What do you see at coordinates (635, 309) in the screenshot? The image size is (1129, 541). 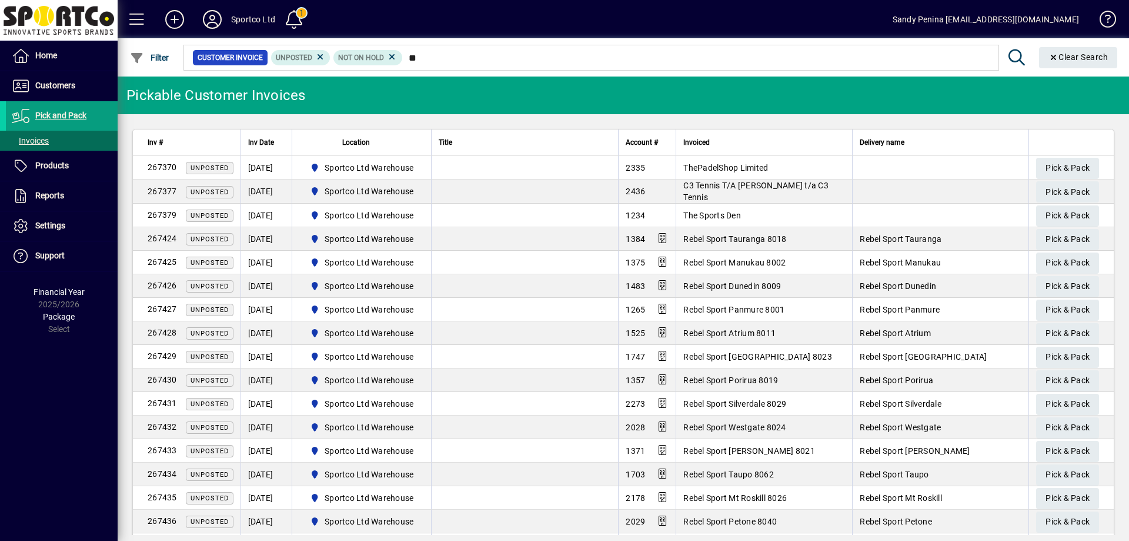 I see `span: 1265` at bounding box center [635, 309].